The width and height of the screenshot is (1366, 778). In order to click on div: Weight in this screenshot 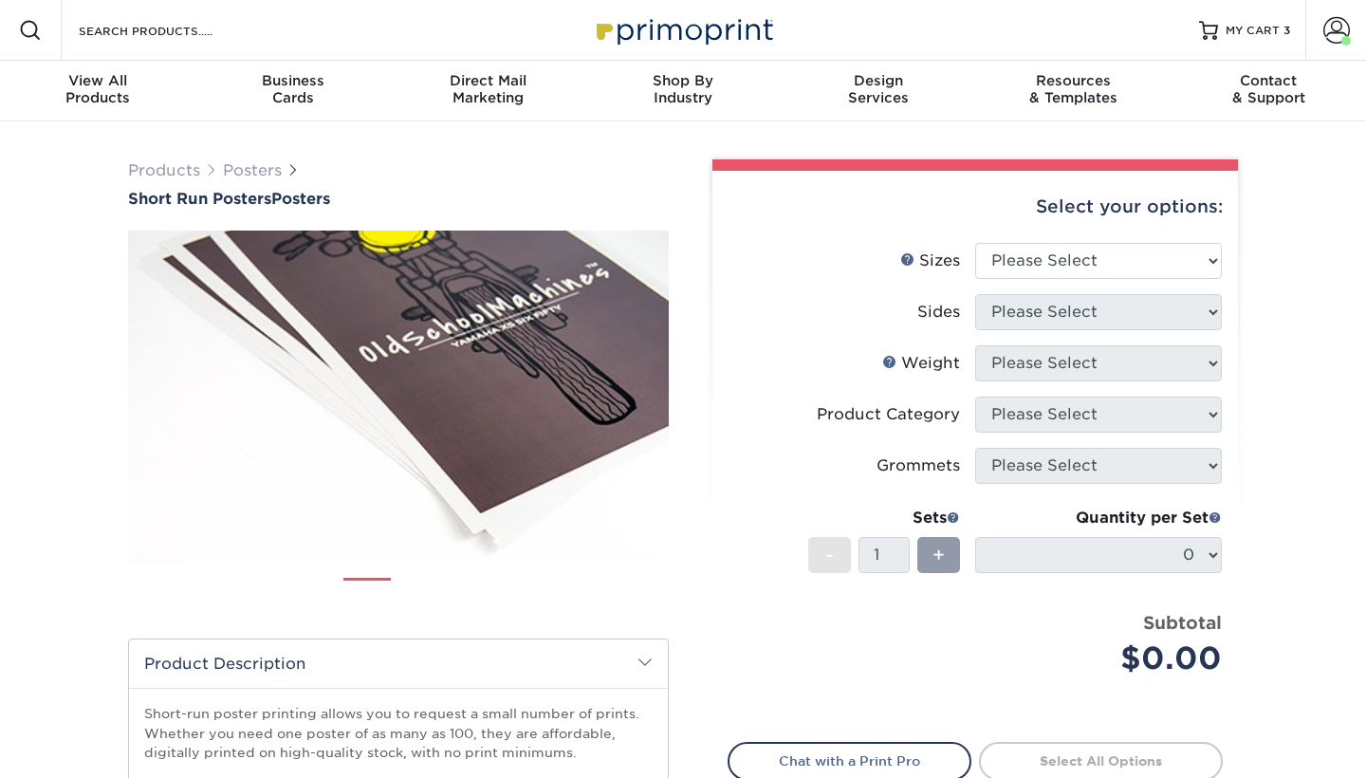, I will do `click(921, 363)`.